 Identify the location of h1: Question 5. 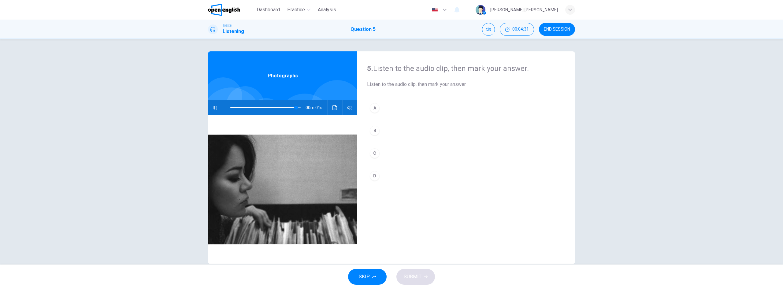
(363, 29).